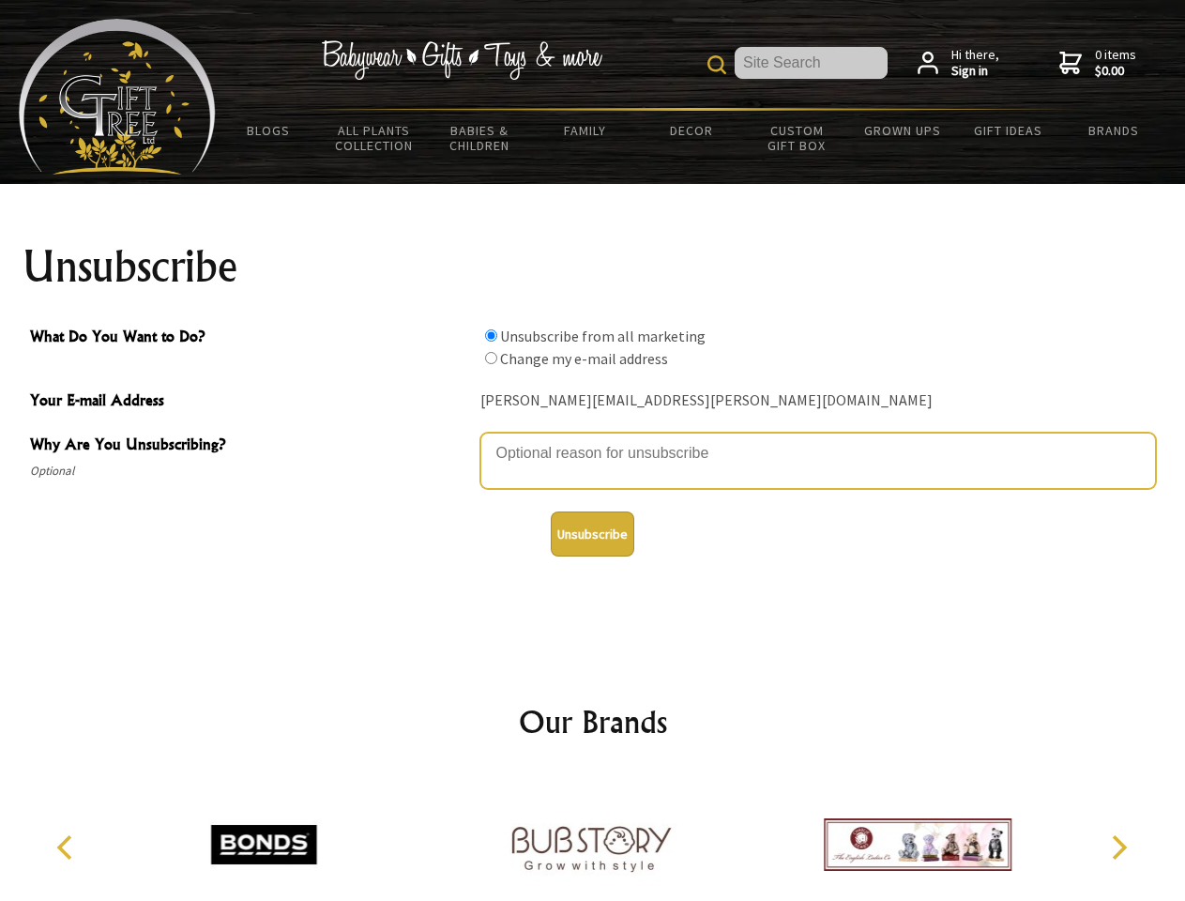 Image resolution: width=1185 pixels, height=901 pixels. Describe the element at coordinates (818, 461) in the screenshot. I see `textarea: Why Are You Unsubscribing?` at that location.